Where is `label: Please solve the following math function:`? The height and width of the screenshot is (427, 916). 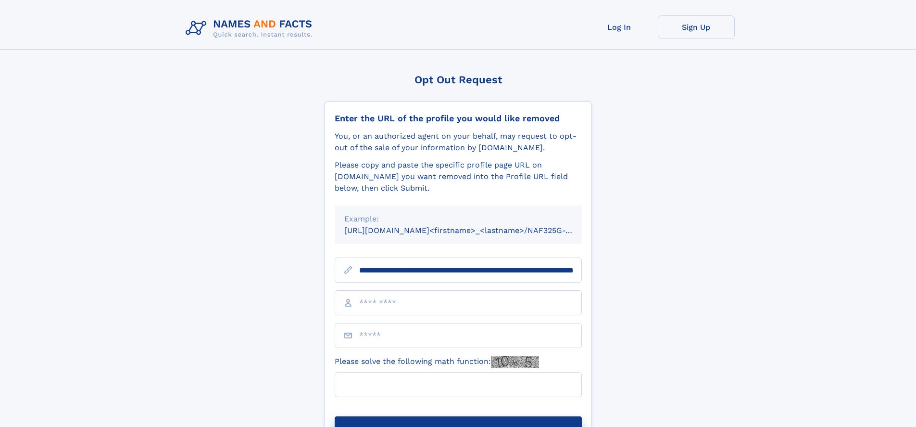 label: Please solve the following math function: is located at coordinates (437, 362).